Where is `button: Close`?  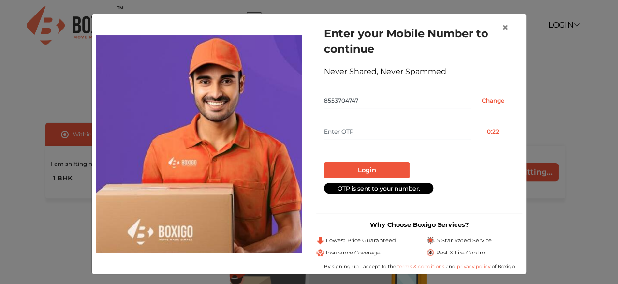
button: Close is located at coordinates (506, 28).